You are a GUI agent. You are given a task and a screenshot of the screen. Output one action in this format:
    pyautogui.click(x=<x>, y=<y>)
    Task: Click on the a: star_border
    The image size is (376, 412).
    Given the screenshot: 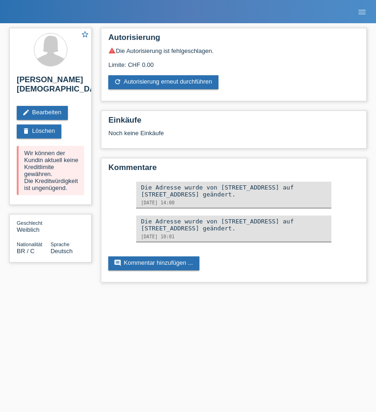 What is the action you would take?
    pyautogui.click(x=85, y=35)
    